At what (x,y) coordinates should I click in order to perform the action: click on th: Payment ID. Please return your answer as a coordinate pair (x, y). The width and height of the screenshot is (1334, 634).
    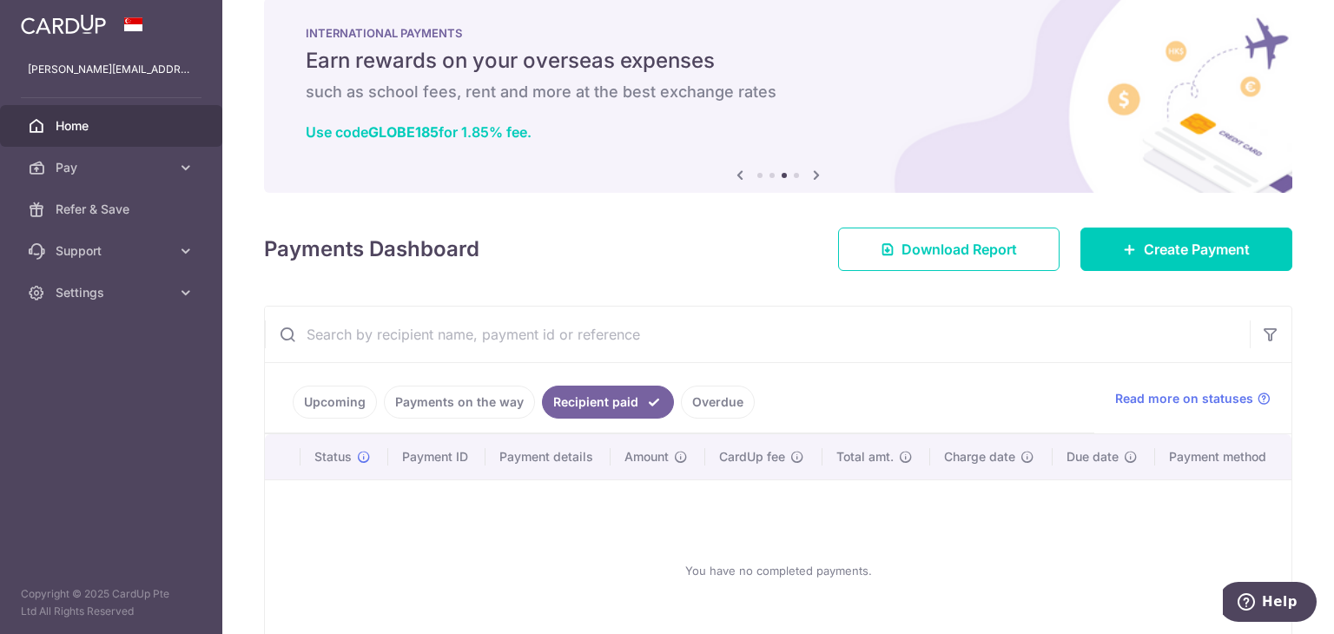
    Looking at the image, I should click on (437, 457).